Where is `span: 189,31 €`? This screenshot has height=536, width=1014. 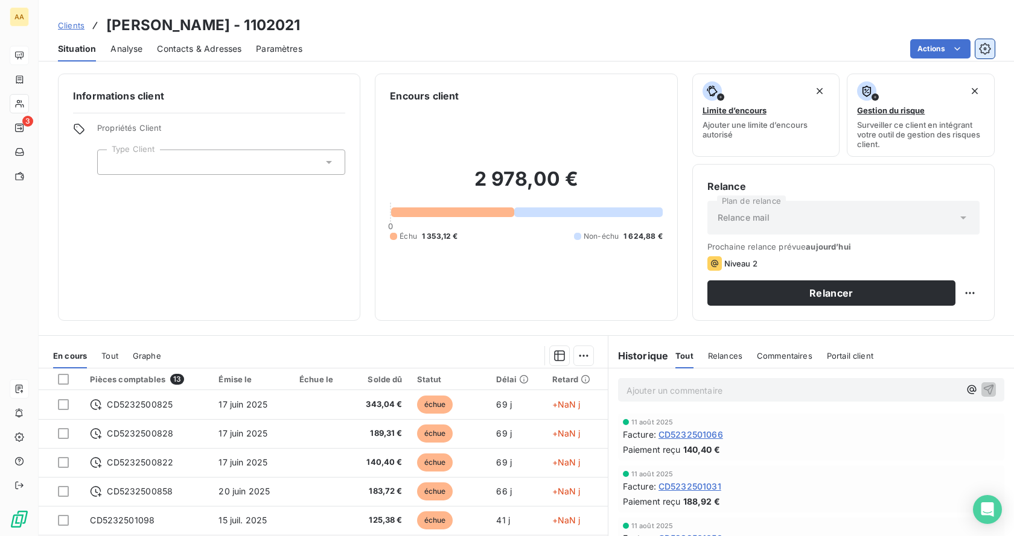 span: 189,31 € is located at coordinates (380, 434).